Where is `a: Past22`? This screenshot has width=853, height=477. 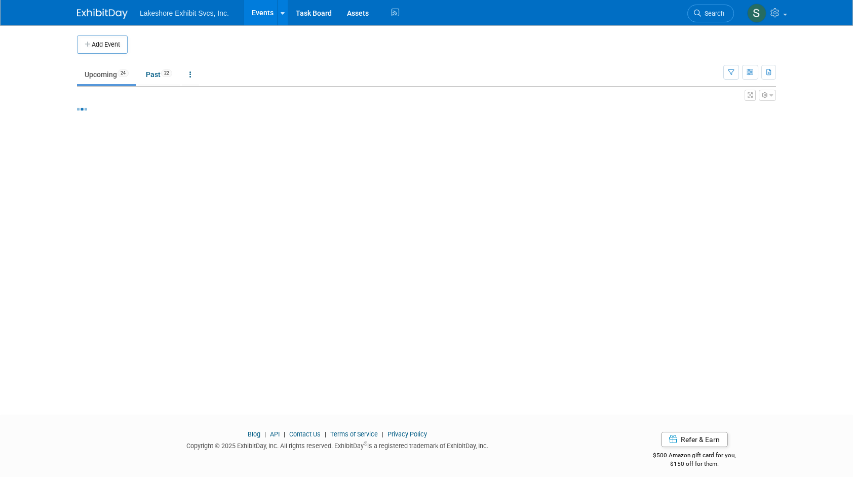
a: Past22 is located at coordinates (159, 74).